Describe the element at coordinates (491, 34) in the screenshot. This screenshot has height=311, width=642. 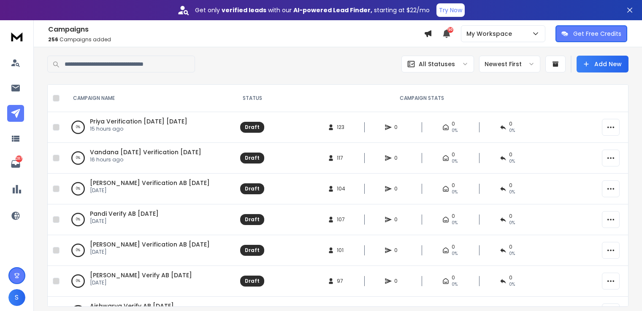
I see `p: My Workspace` at that location.